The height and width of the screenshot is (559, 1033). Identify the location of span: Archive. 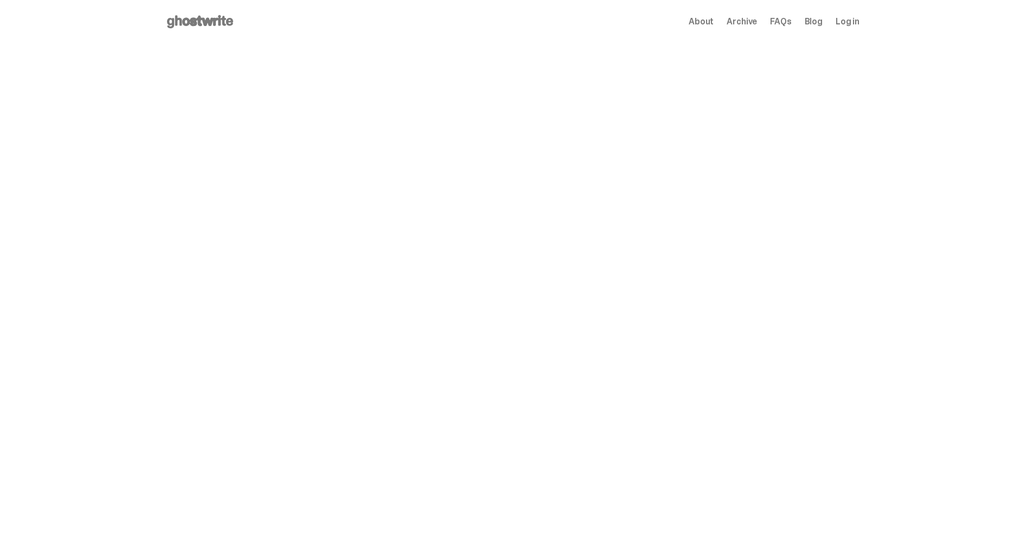
(742, 22).